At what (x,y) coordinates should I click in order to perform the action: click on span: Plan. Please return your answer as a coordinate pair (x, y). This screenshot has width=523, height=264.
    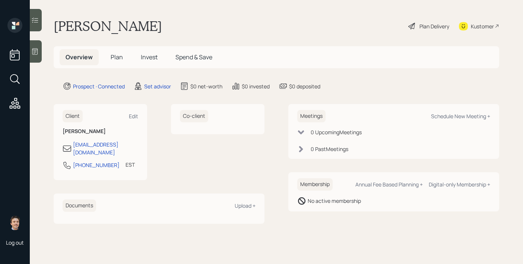
    Looking at the image, I should click on (117, 57).